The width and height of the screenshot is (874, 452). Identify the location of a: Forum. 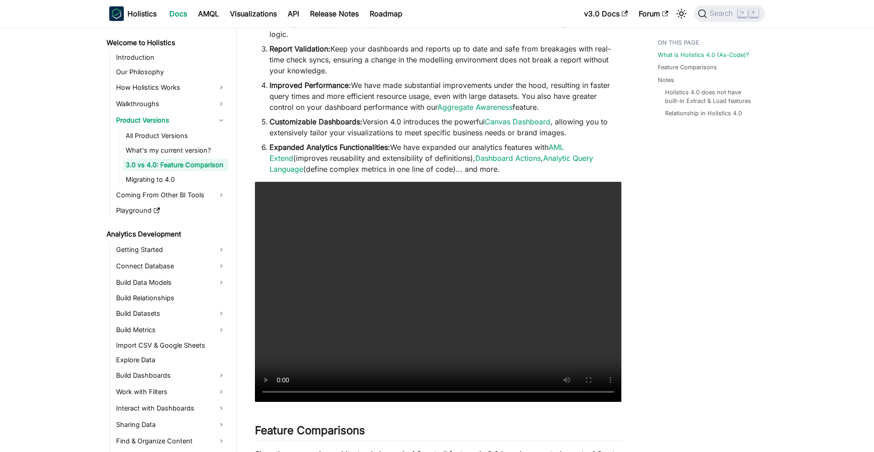
(653, 14).